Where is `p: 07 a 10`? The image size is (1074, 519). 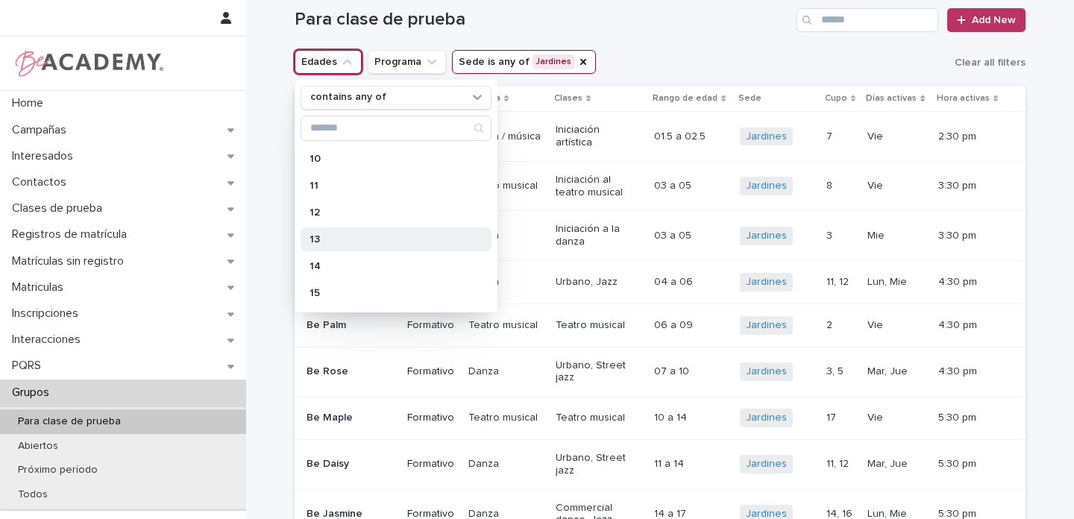 p: 07 a 10 is located at coordinates (673, 370).